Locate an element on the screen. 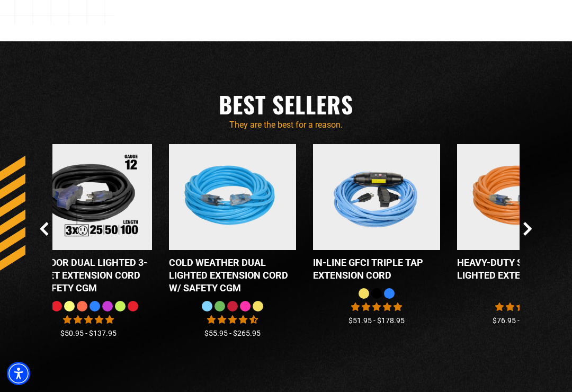 The image size is (572, 392). div: $55.95 - $265.95 is located at coordinates (232, 333).